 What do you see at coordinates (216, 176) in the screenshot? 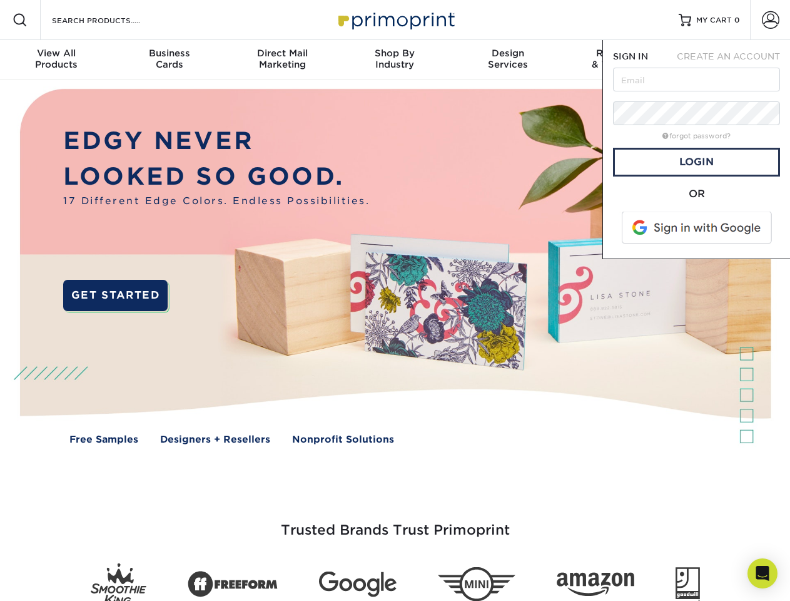
I see `p: LOOKED SO GOOD.` at bounding box center [216, 176].